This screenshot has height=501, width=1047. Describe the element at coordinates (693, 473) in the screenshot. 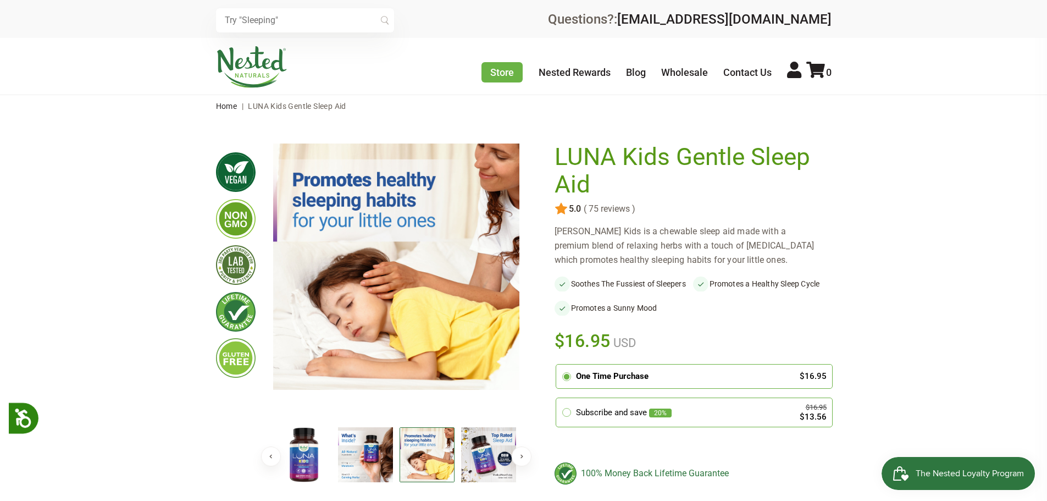

I see `div: 100% Money Back Lifetime Guarantee` at that location.